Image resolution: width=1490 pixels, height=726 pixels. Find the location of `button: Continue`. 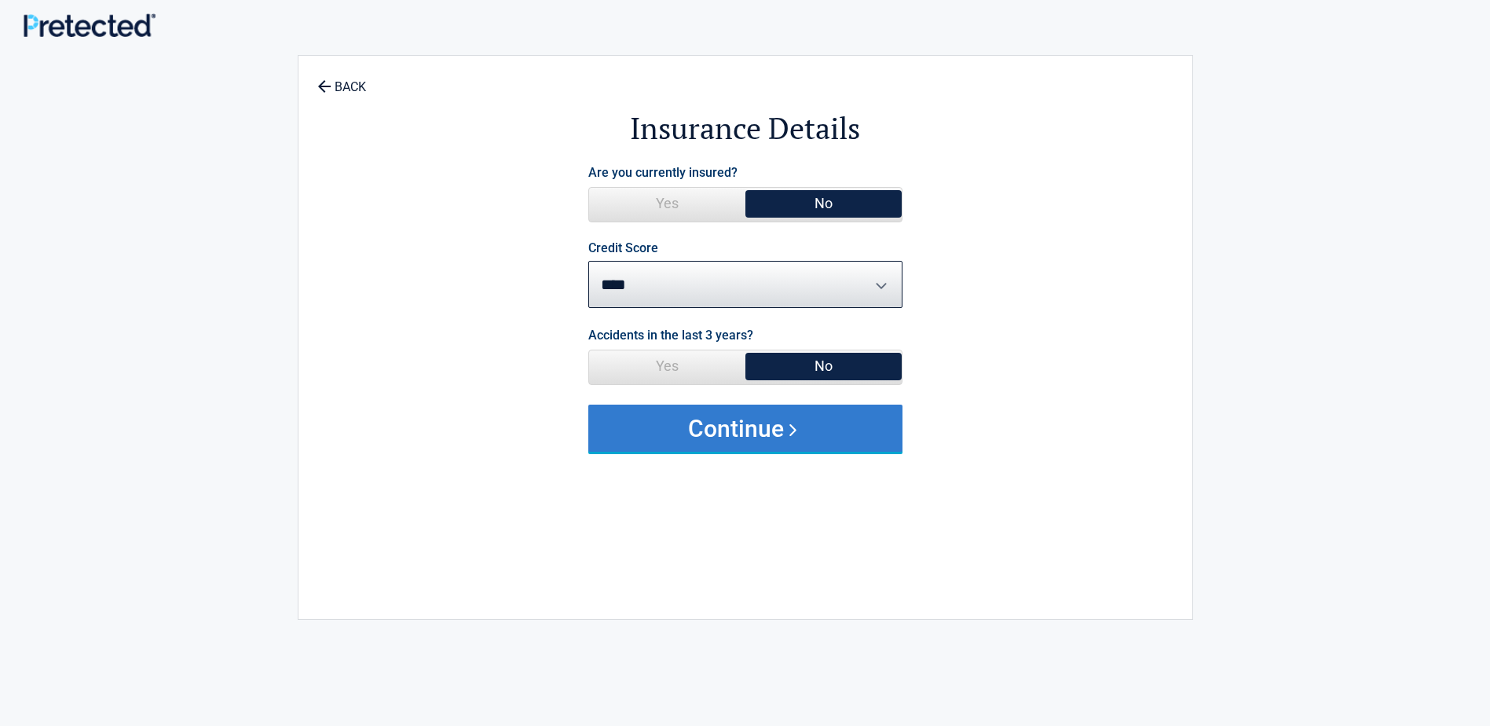

button: Continue is located at coordinates (745, 428).